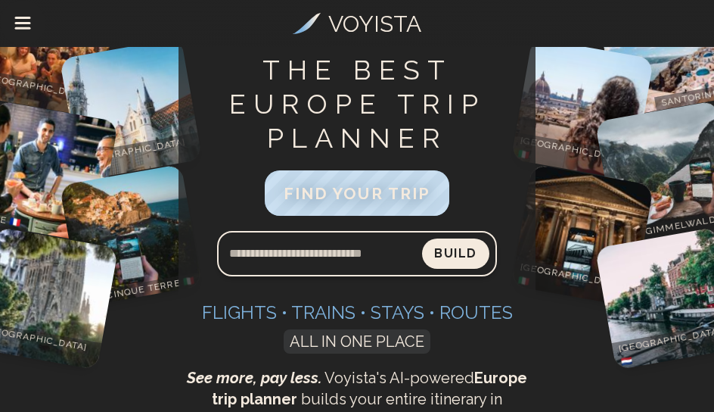  Describe the element at coordinates (357, 193) in the screenshot. I see `span: FIND YOUR TRIP` at that location.